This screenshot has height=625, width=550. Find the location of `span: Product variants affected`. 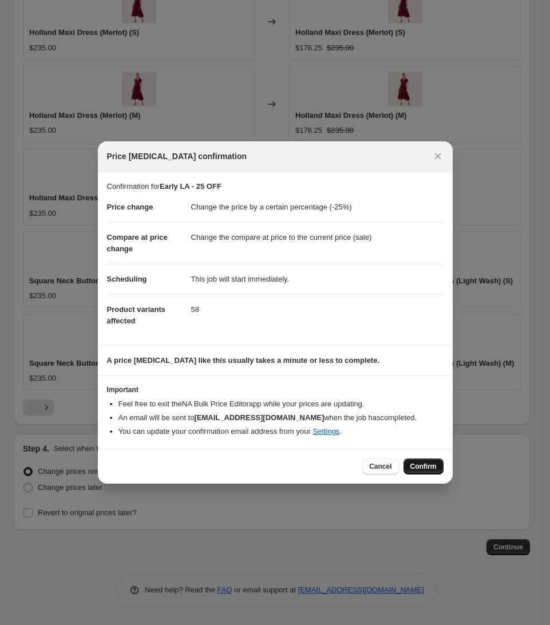

span: Product variants affected is located at coordinates (136, 315).